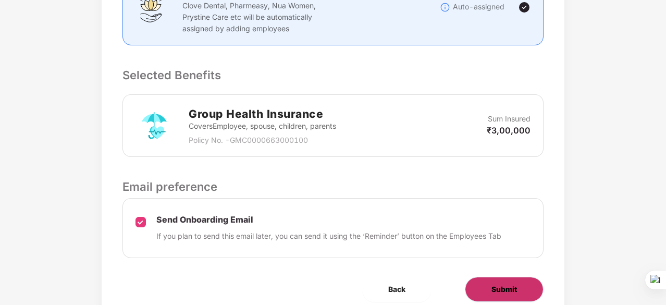 The image size is (666, 305). Describe the element at coordinates (524, 7) in the screenshot. I see `img: svg+xml;base64,PHN2ZyBpZD0iVGljay0yNHgyNCIgeG1sbnM9Imh0dHA6Ly93d3cudzMub3JnLzIwMDAvc3ZnIiB3aWR0aD...` at that location.